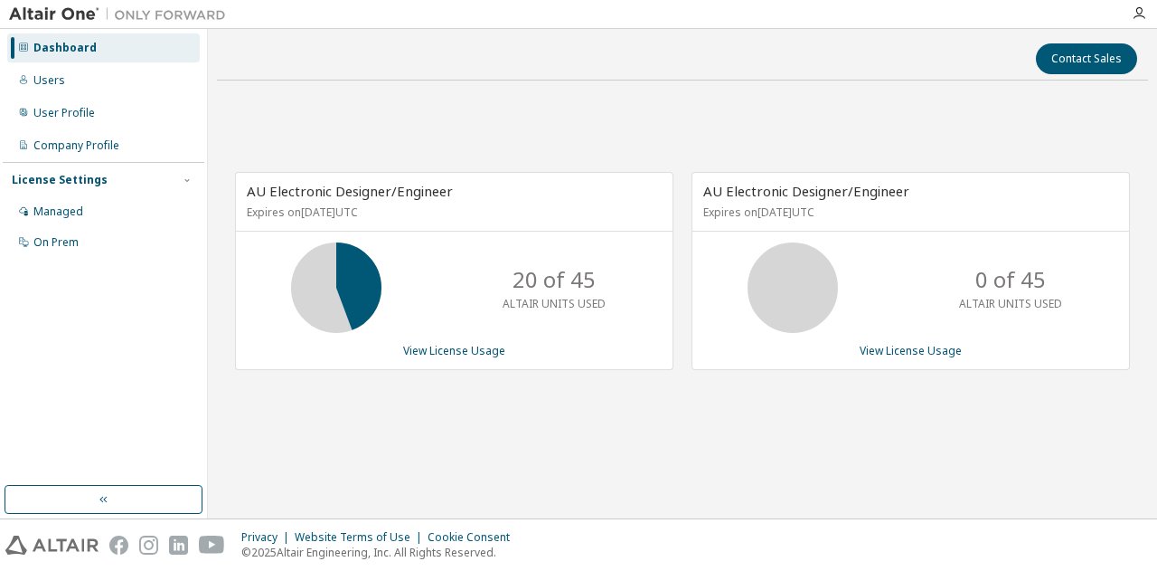 This screenshot has width=1157, height=571. What do you see at coordinates (65, 48) in the screenshot?
I see `div: Dashboard` at bounding box center [65, 48].